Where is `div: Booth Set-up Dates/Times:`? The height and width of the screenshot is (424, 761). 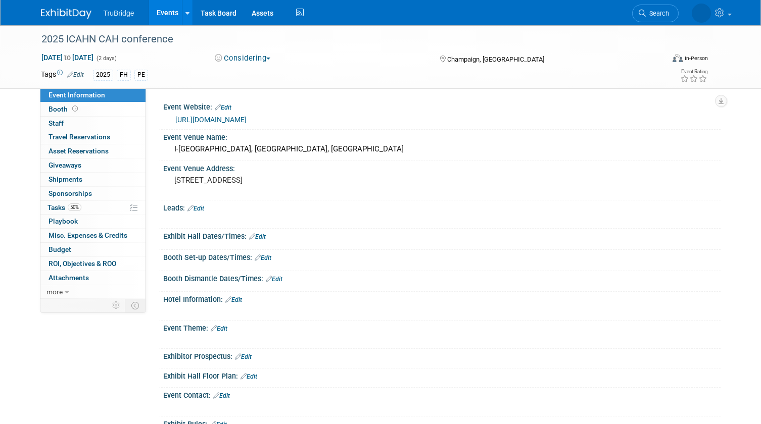 div: Booth Set-up Dates/Times: is located at coordinates (442, 257).